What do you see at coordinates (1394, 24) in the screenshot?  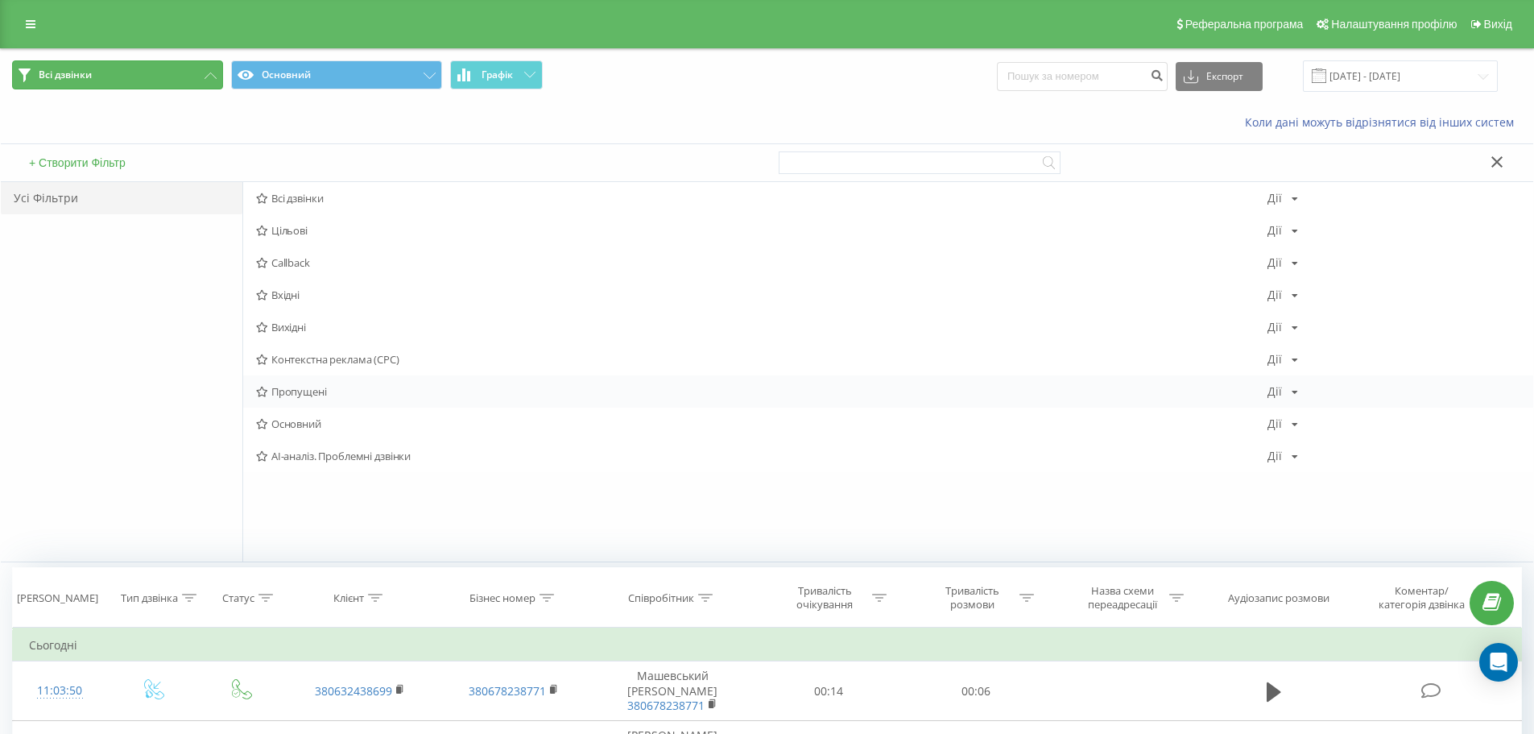 I see `span: Налаштування профілю` at bounding box center [1394, 24].